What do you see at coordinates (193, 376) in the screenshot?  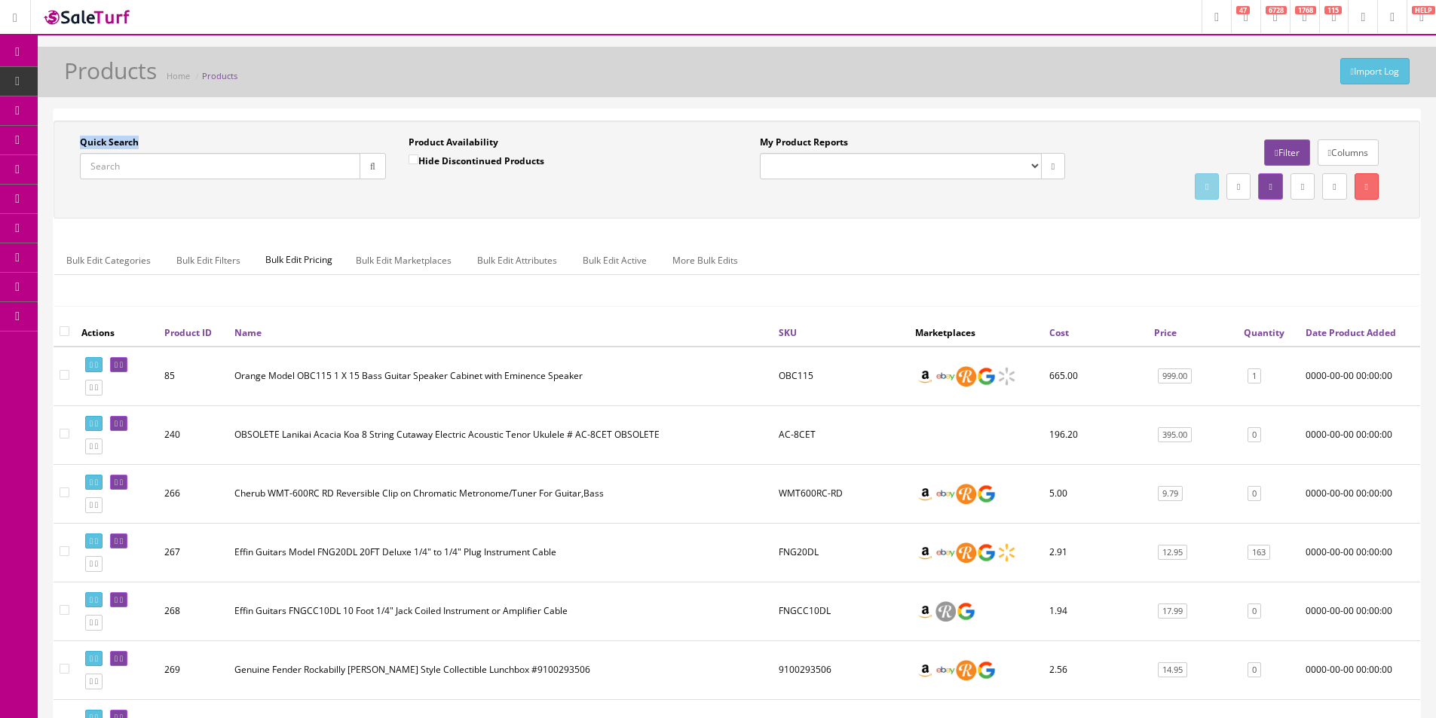 I see `td: 85` at bounding box center [193, 376].